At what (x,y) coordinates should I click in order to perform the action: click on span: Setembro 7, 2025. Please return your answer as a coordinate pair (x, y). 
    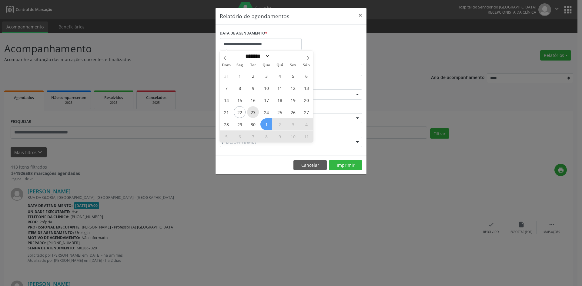
    Looking at the image, I should click on (226, 88).